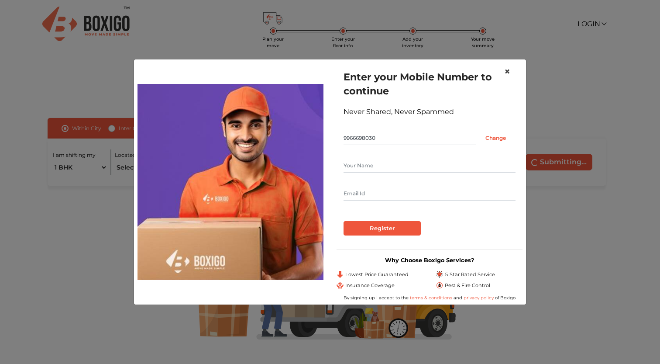  What do you see at coordinates (478, 297) in the screenshot?
I see `a: privacy policy` at bounding box center [478, 297].